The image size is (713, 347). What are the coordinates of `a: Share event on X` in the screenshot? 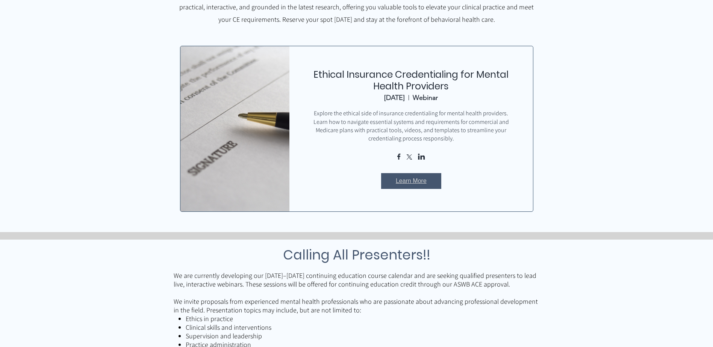 It's located at (409, 158).